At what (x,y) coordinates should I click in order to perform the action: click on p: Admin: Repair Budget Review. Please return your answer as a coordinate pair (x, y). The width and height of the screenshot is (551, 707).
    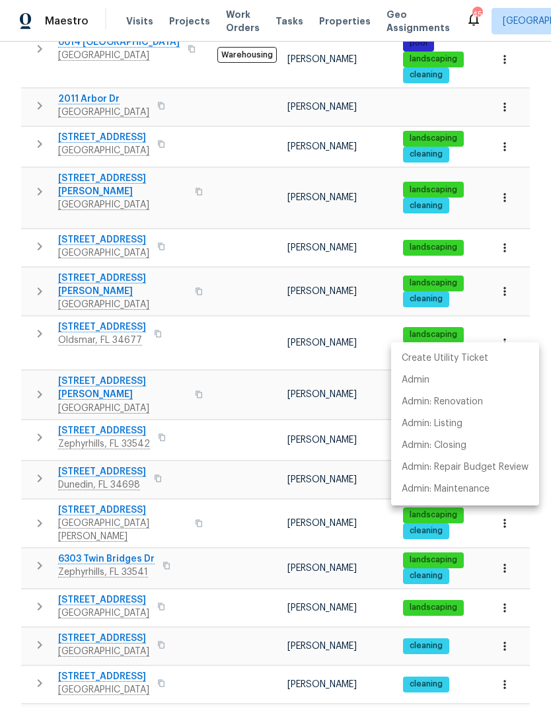
    Looking at the image, I should click on (465, 467).